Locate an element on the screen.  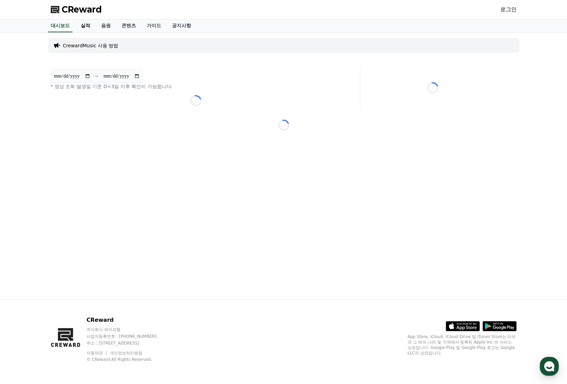
span: 설정 is located at coordinates (109, 229).